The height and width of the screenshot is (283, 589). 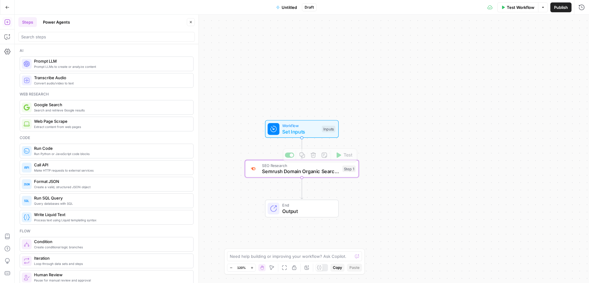 I want to click on div: Code, so click(x=107, y=138).